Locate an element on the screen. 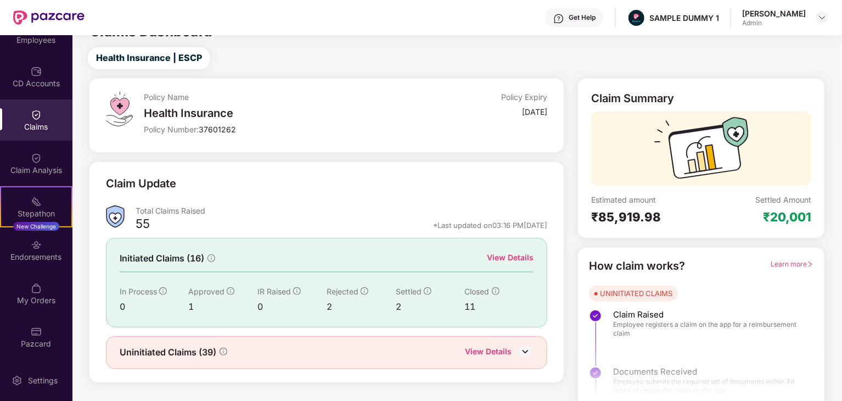 The image size is (842, 401). div: Claim Update is located at coordinates (141, 183).